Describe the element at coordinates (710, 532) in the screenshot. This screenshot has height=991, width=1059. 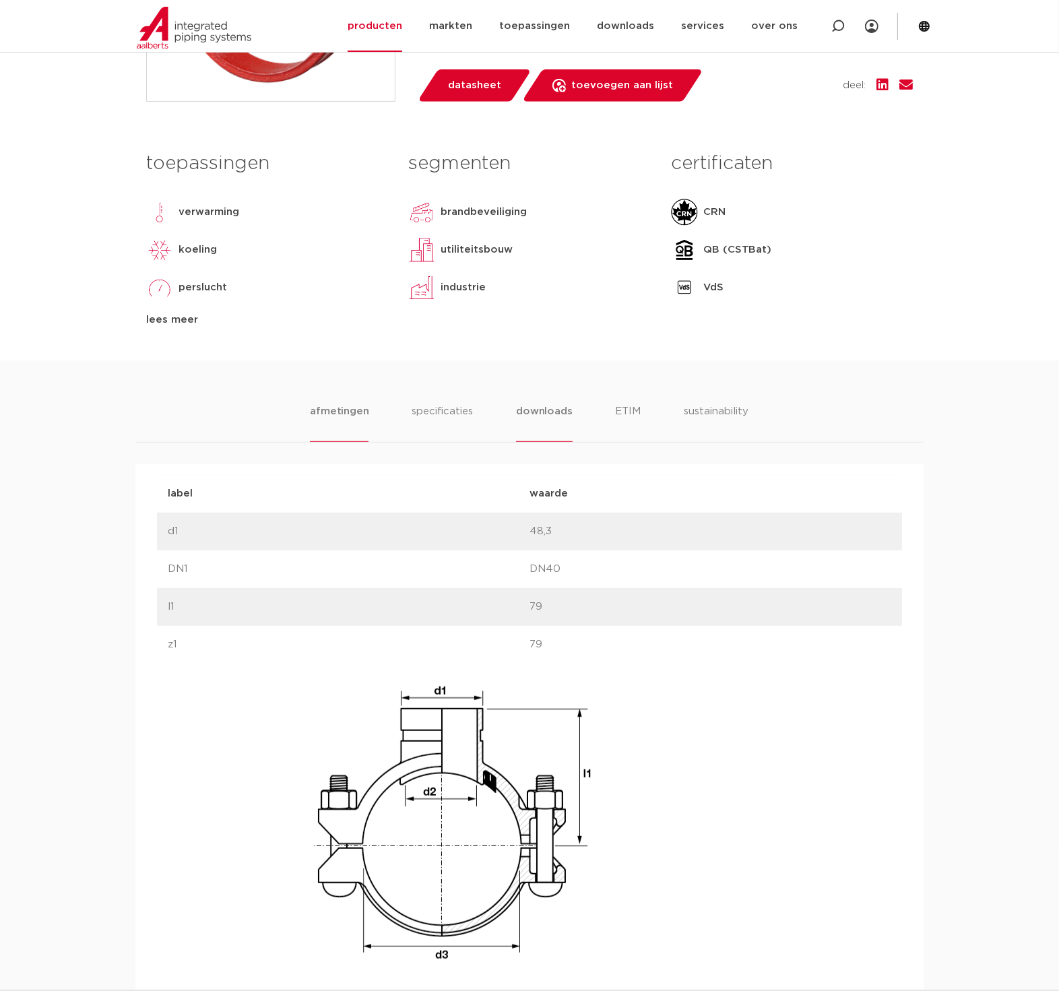
I see `p: 48,3` at that location.